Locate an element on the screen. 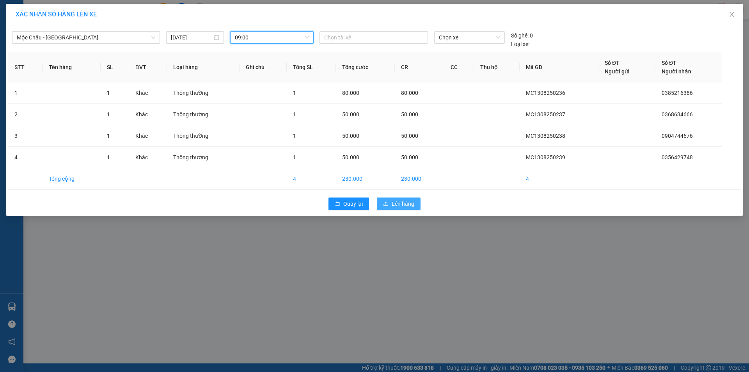  span: 0904744676 is located at coordinates (677, 136).